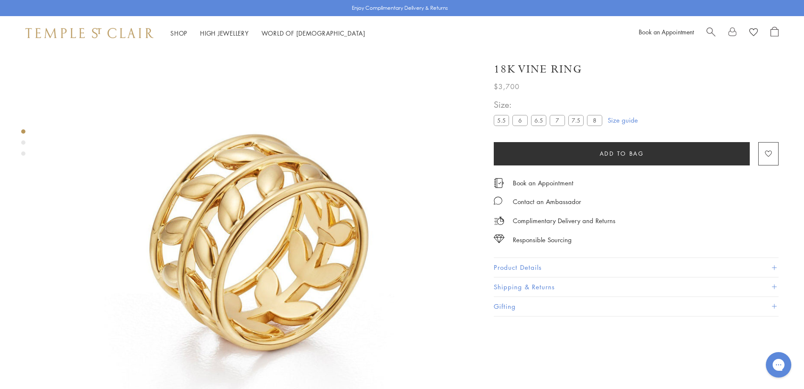 Image resolution: width=804 pixels, height=389 pixels. I want to click on div: Product gallery navigation, so click(23, 145).